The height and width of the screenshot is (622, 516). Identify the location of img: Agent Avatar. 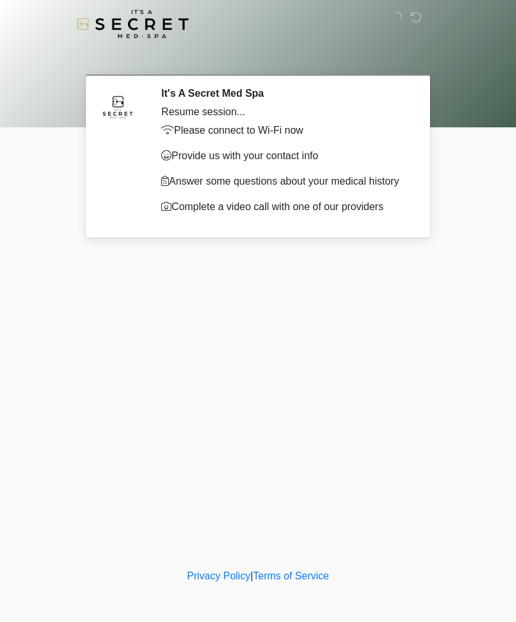
(118, 106).